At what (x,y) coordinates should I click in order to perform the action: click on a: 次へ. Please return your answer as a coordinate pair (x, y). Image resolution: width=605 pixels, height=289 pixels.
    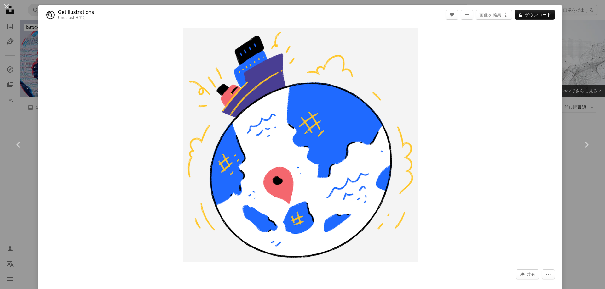
    Looking at the image, I should click on (586, 145).